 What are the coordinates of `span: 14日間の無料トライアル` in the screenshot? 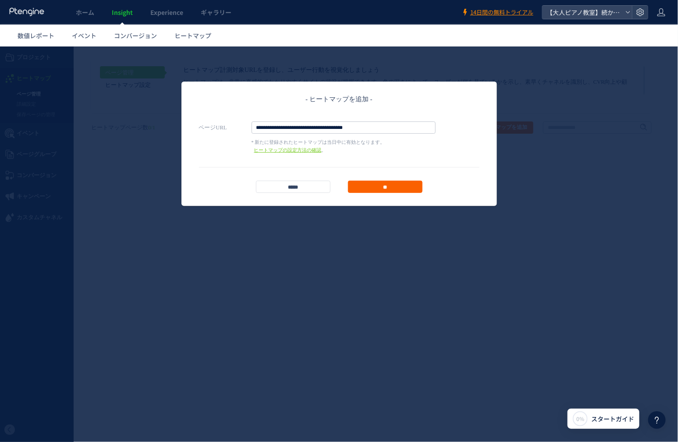 It's located at (502, 12).